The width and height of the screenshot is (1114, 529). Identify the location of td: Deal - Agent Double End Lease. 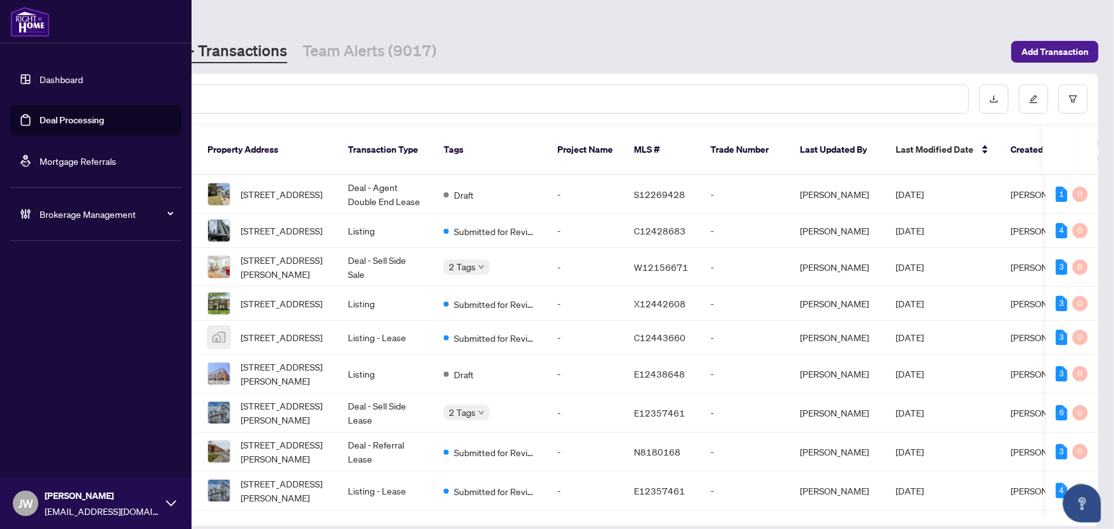
(386, 194).